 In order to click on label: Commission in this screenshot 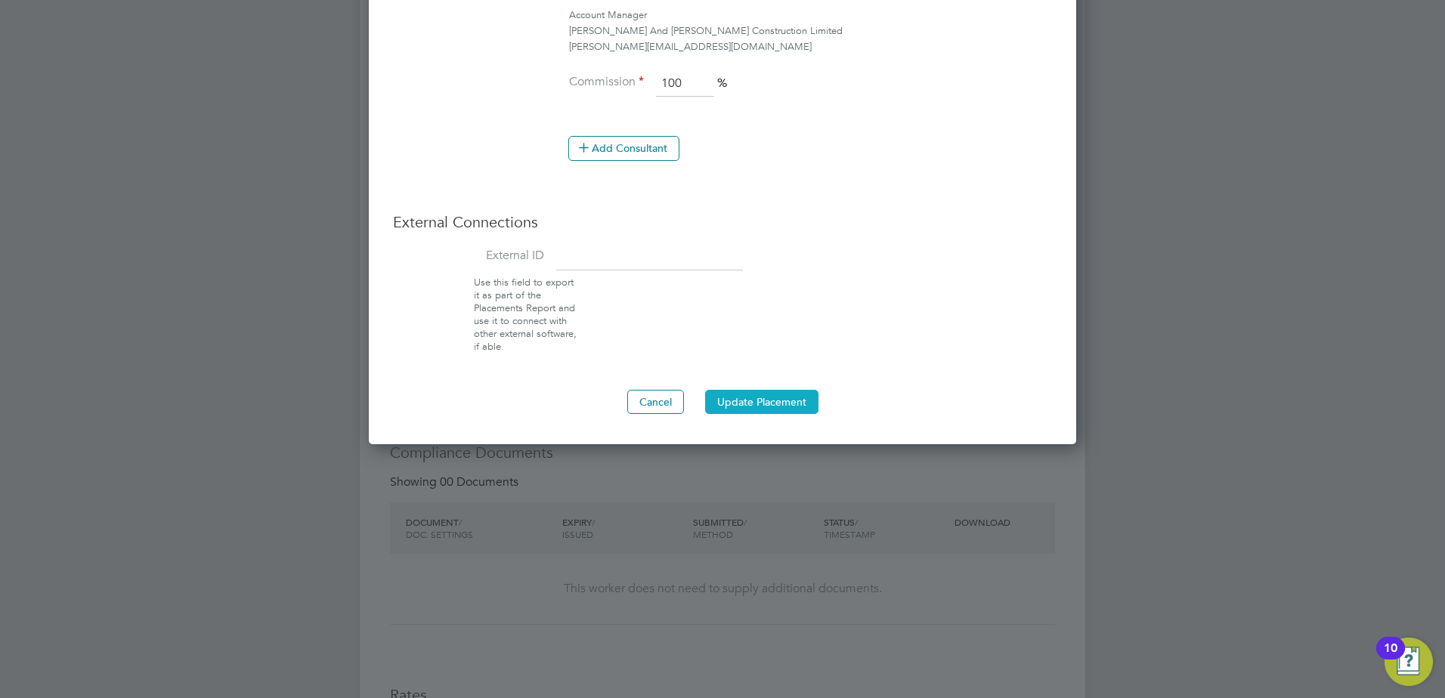, I will do `click(606, 82)`.